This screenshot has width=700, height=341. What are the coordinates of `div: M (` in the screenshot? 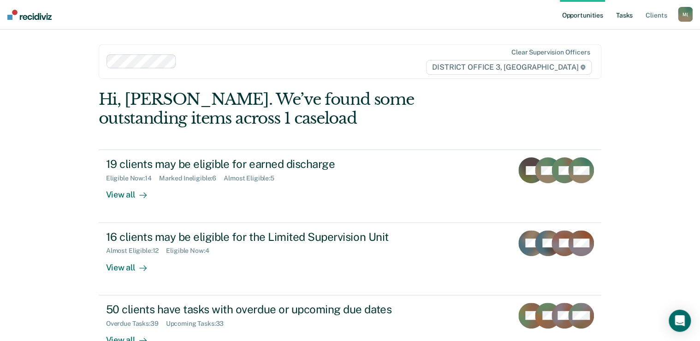 It's located at (685, 14).